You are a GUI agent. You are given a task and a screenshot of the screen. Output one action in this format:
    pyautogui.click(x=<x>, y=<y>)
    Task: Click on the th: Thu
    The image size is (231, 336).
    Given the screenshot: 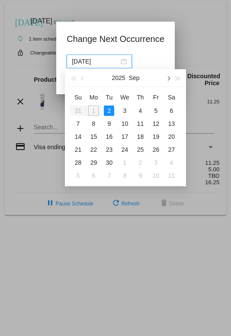 What is the action you would take?
    pyautogui.click(x=140, y=97)
    